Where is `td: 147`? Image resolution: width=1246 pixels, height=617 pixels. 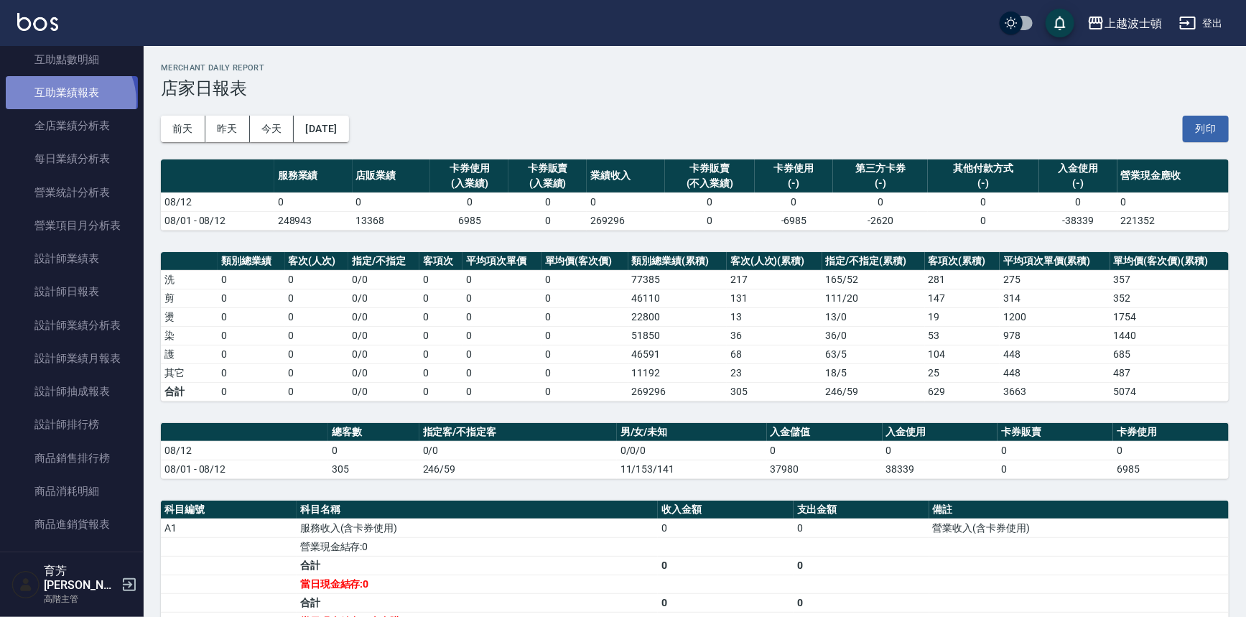
td: 147 is located at coordinates (962, 298).